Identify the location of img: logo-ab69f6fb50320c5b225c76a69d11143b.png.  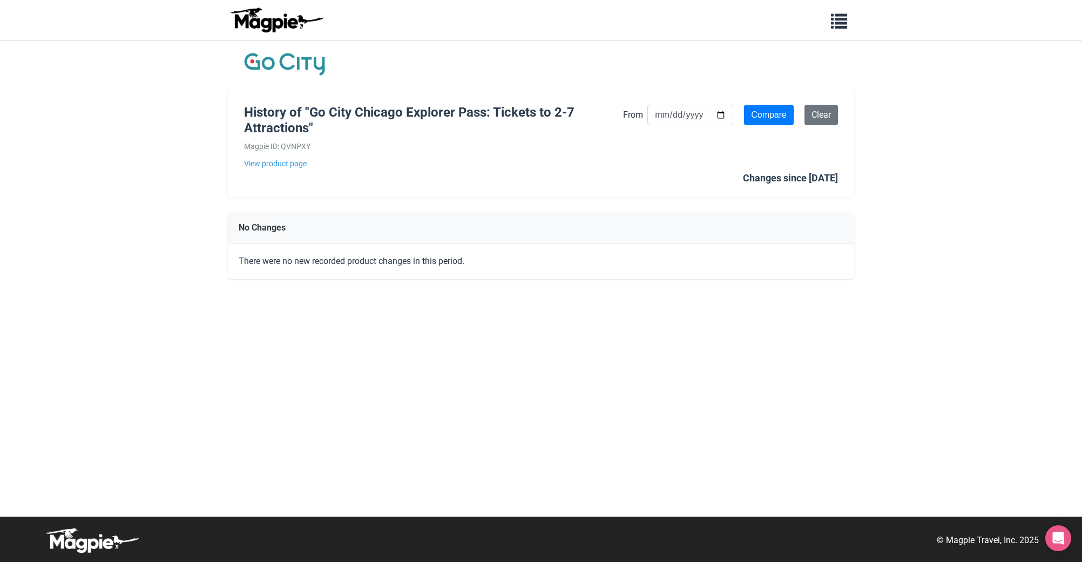
(276, 20).